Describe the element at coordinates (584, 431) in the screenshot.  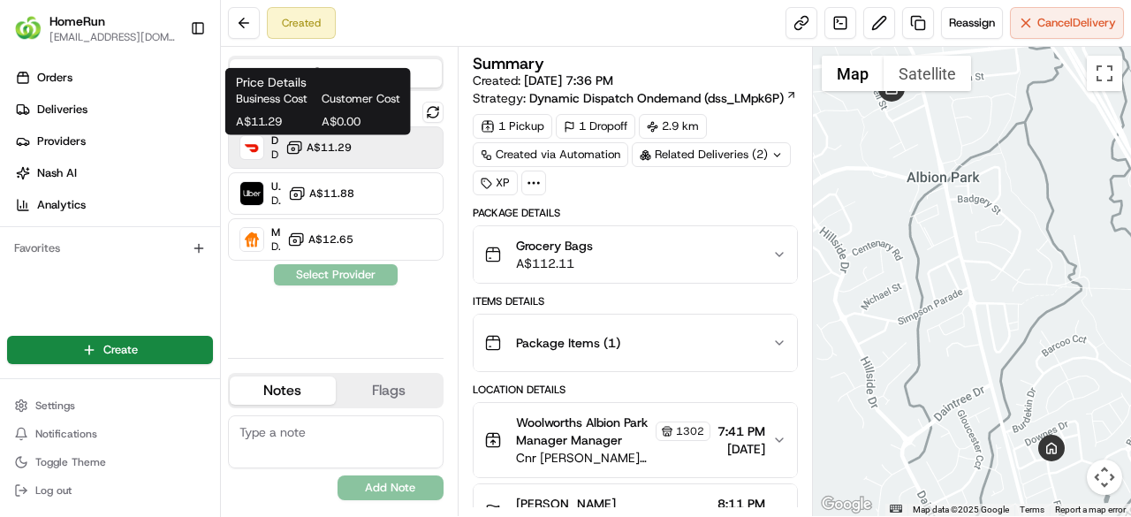
I see `span: Woolworths Albion Park Manager Manager` at that location.